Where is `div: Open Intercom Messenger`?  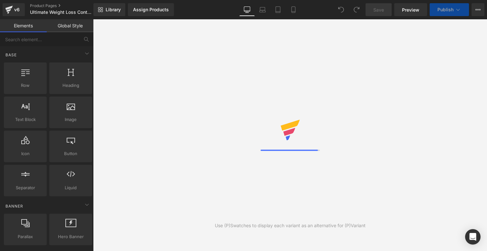 div: Open Intercom Messenger is located at coordinates (473, 237).